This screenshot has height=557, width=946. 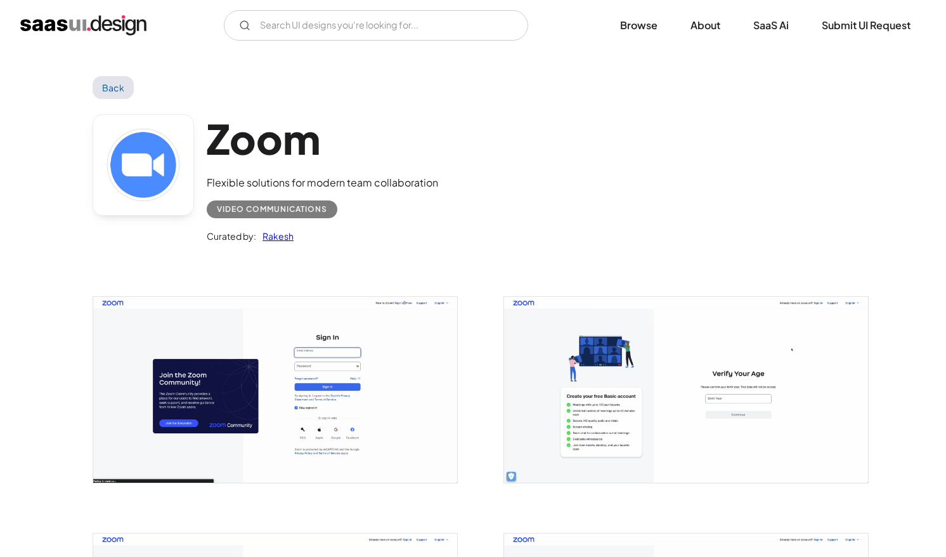 I want to click on form: Email Form, so click(x=376, y=25).